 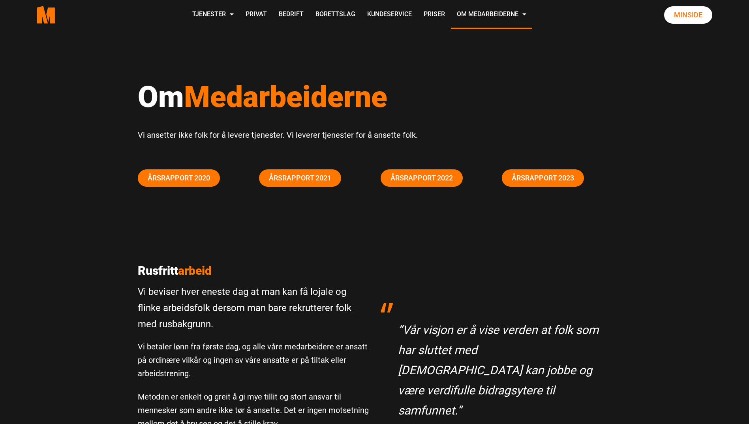 What do you see at coordinates (213, 15) in the screenshot?
I see `a: Tjenester` at bounding box center [213, 15].